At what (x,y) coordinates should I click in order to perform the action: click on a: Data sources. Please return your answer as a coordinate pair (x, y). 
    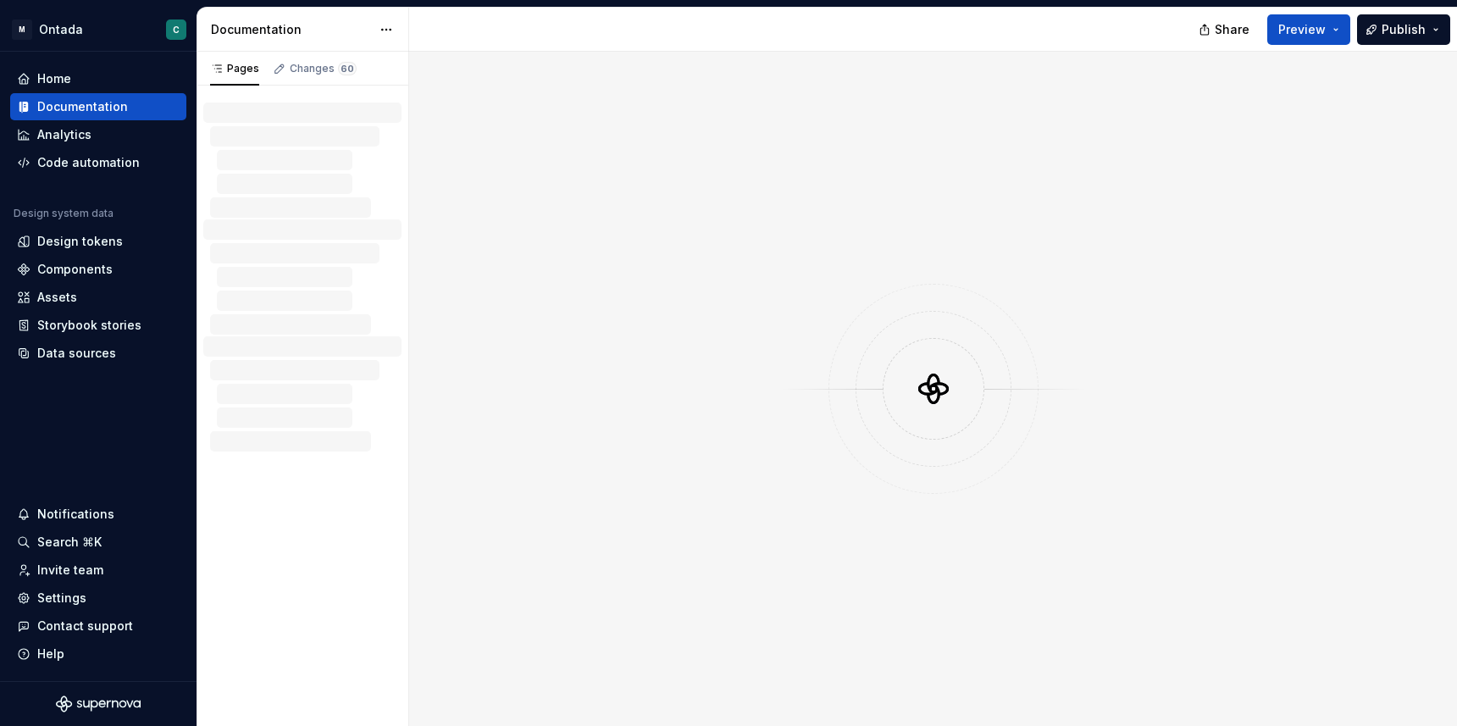
    Looking at the image, I should click on (98, 353).